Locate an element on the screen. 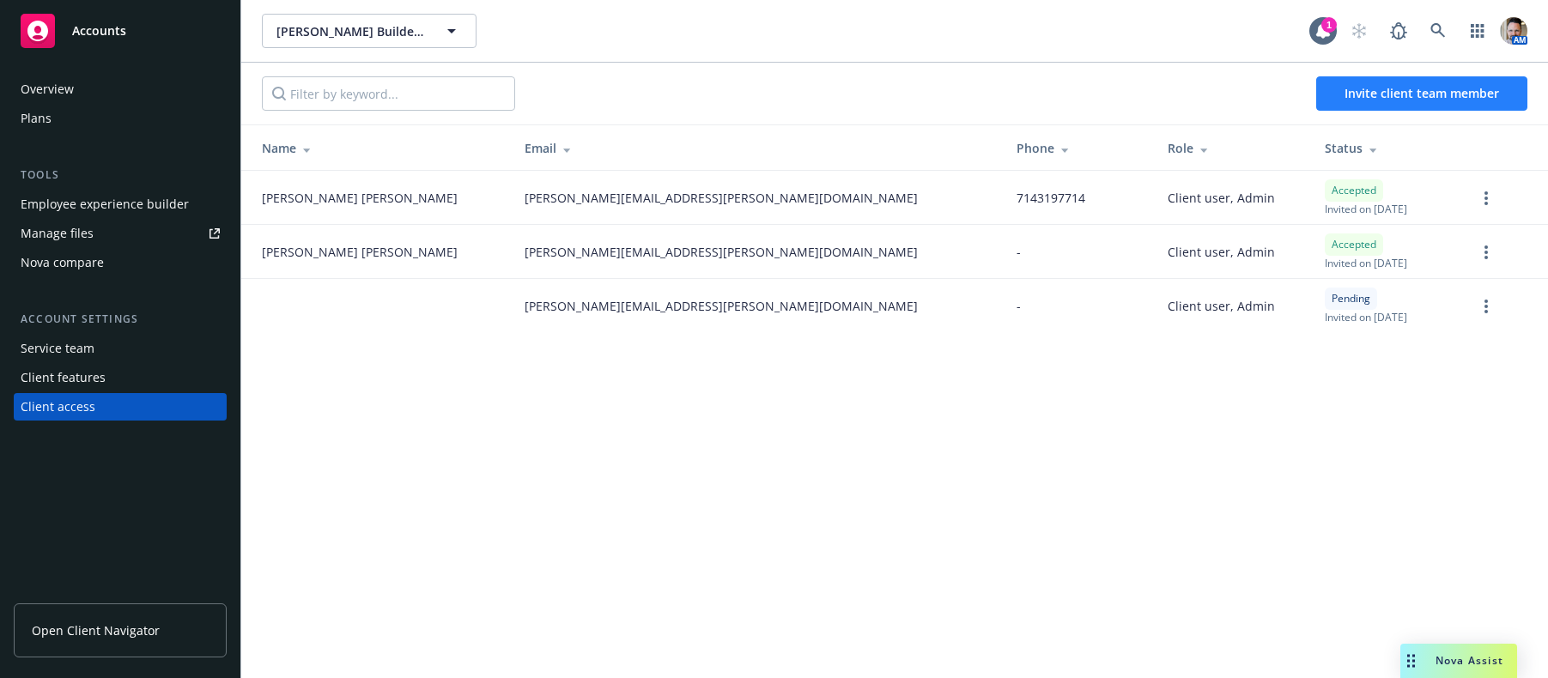  a: Accounts is located at coordinates (120, 31).